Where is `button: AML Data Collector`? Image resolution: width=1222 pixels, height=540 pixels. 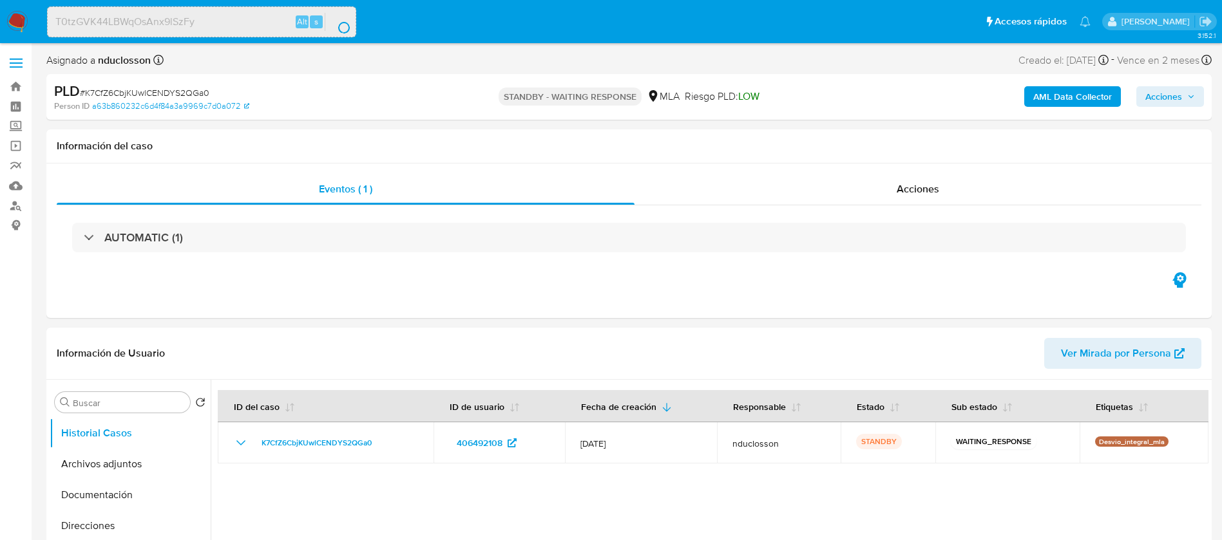 button: AML Data Collector is located at coordinates (1073, 97).